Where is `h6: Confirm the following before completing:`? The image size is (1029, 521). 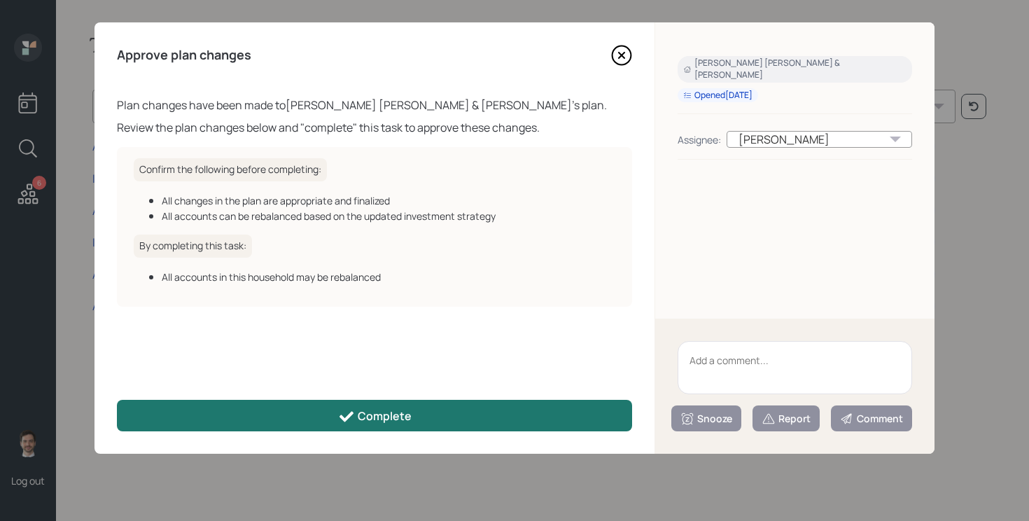 h6: Confirm the following before completing: is located at coordinates (230, 169).